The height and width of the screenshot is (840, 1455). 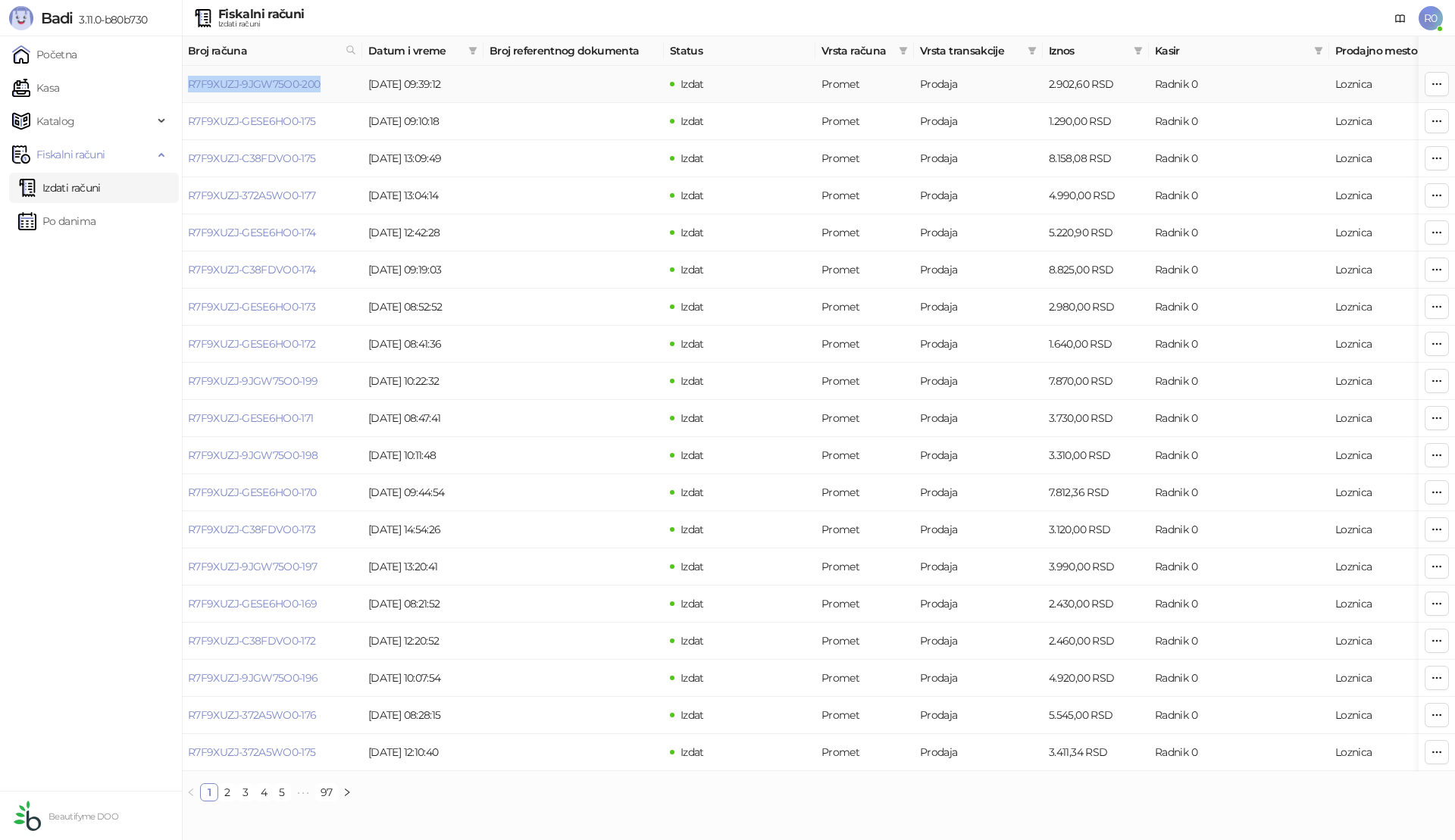 I want to click on th: Broj referentnog dokumenta, so click(x=574, y=51).